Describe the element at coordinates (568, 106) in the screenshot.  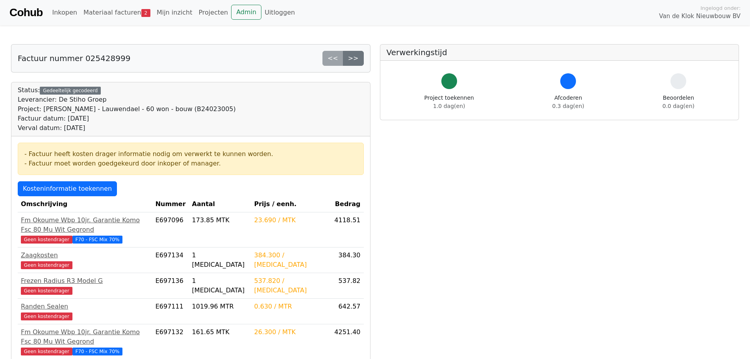
I see `span: 0.3 dag(en)` at that location.